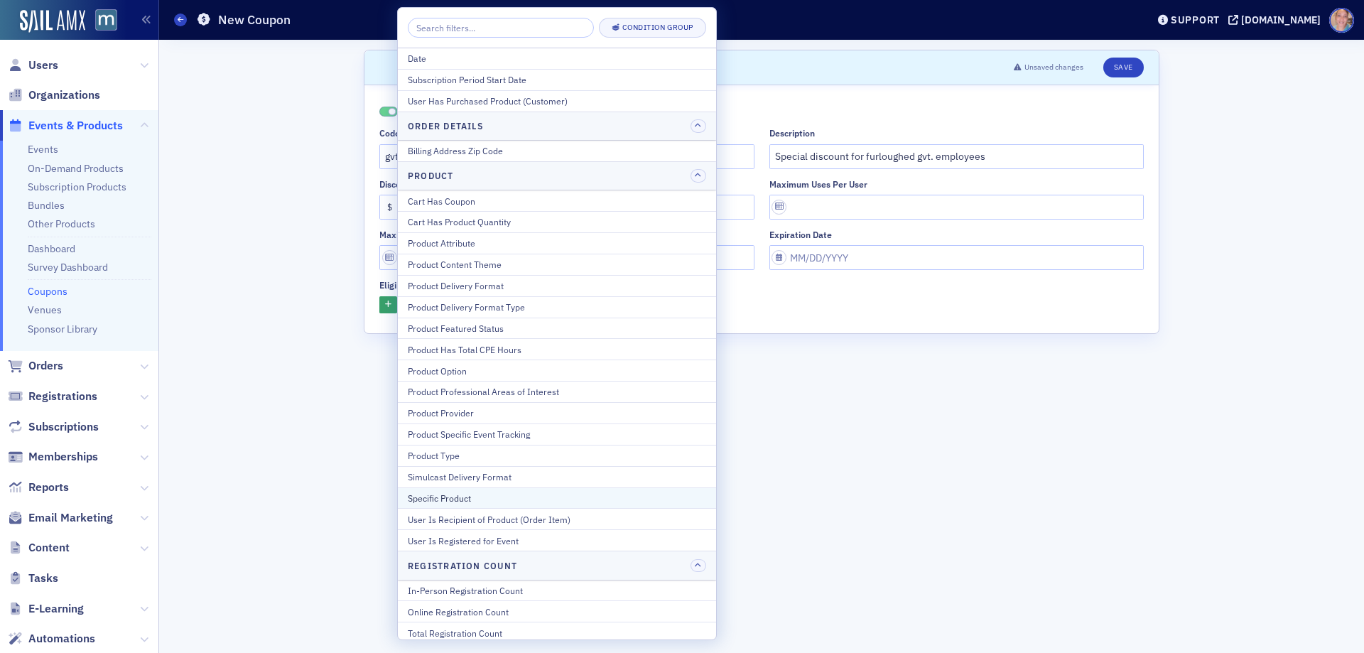  Describe the element at coordinates (53, 457) in the screenshot. I see `a: Memberships` at that location.